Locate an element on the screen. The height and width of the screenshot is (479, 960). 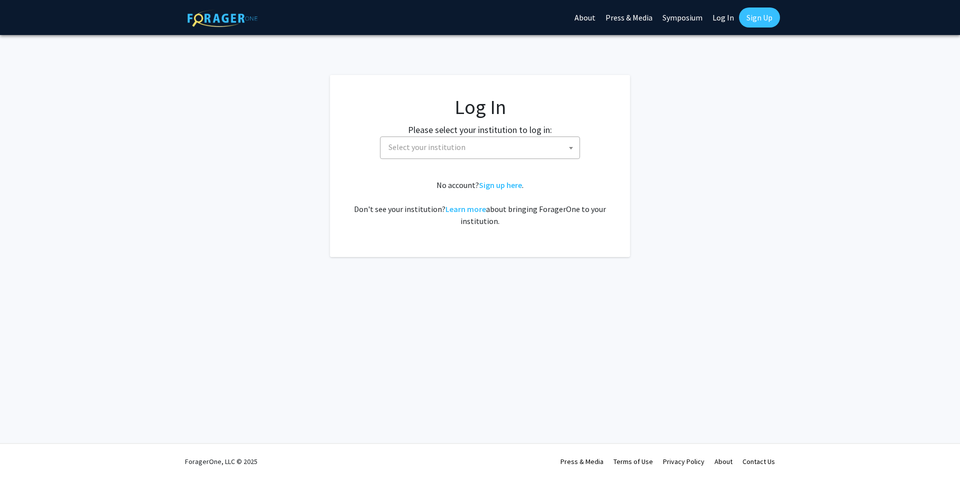
h1: Log In is located at coordinates (480, 107).